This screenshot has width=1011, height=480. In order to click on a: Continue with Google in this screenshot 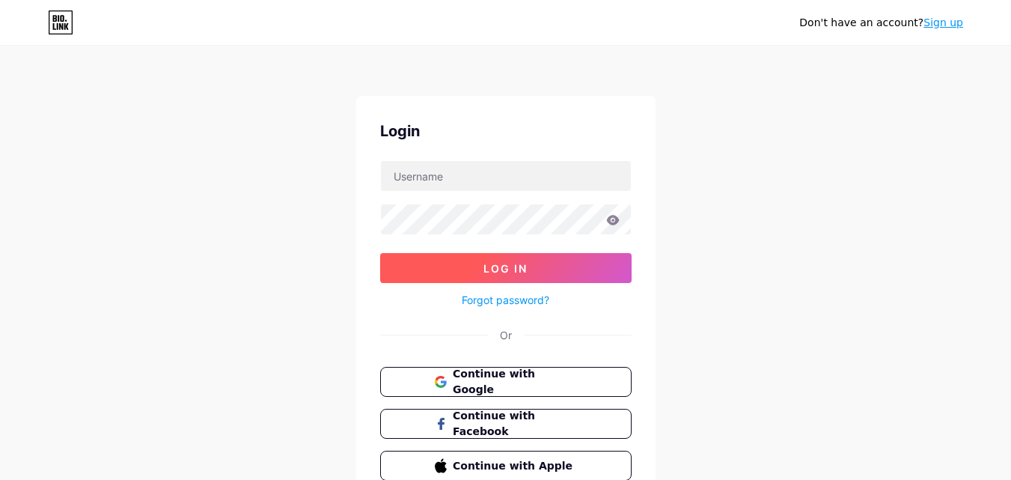, I will do `click(506, 382)`.